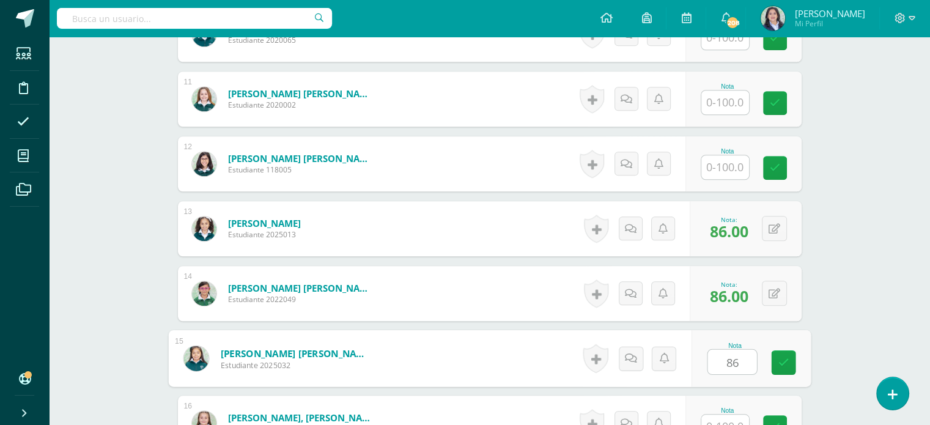 The height and width of the screenshot is (425, 930). I want to click on img: 7729fe26cf0f36f1f7d19cc21c1e6f55.png, so click(204, 164).